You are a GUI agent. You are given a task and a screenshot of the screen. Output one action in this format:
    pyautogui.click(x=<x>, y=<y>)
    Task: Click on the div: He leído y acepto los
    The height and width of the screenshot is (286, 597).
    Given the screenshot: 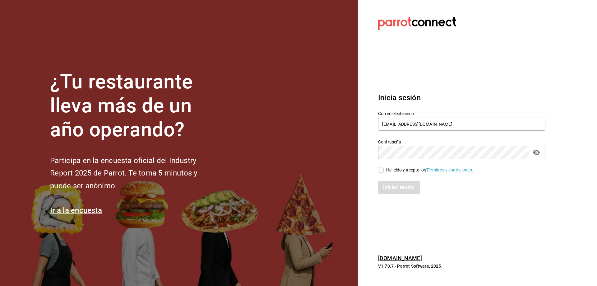 What is the action you would take?
    pyautogui.click(x=430, y=170)
    